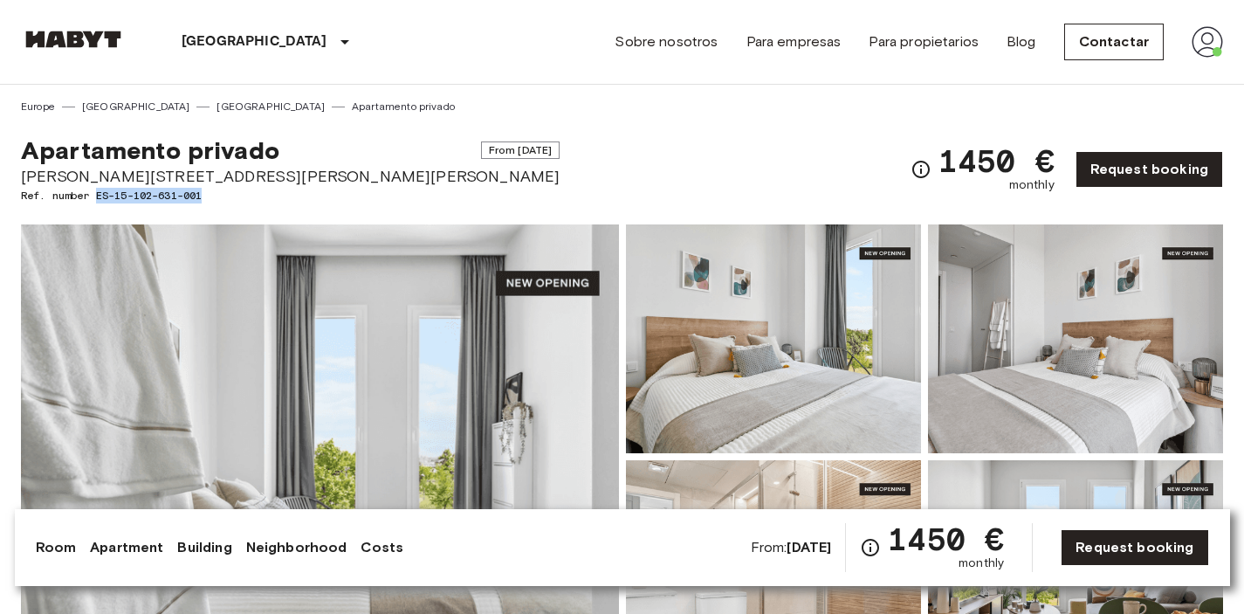  What do you see at coordinates (127, 547) in the screenshot?
I see `a: Apartment` at bounding box center [127, 547].